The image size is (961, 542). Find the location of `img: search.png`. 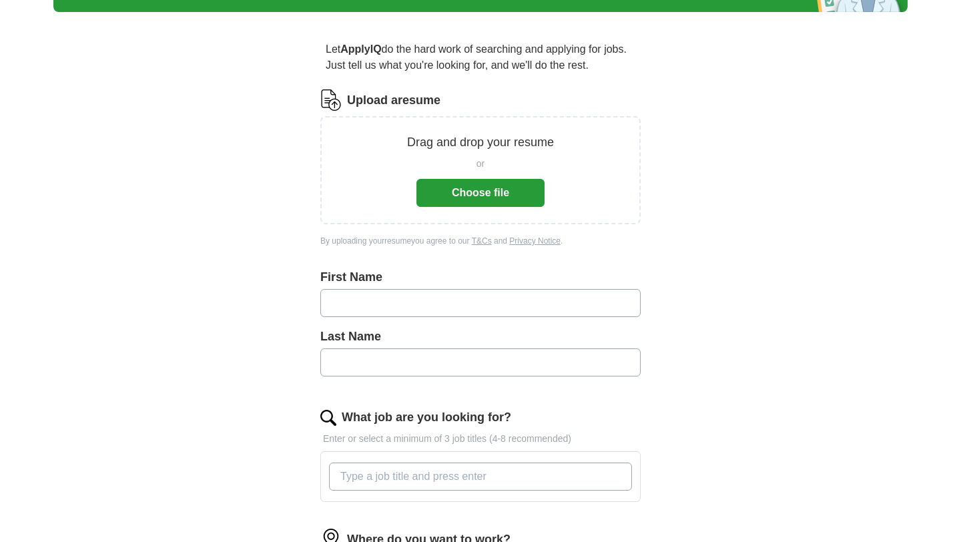

img: search.png is located at coordinates (328, 418).